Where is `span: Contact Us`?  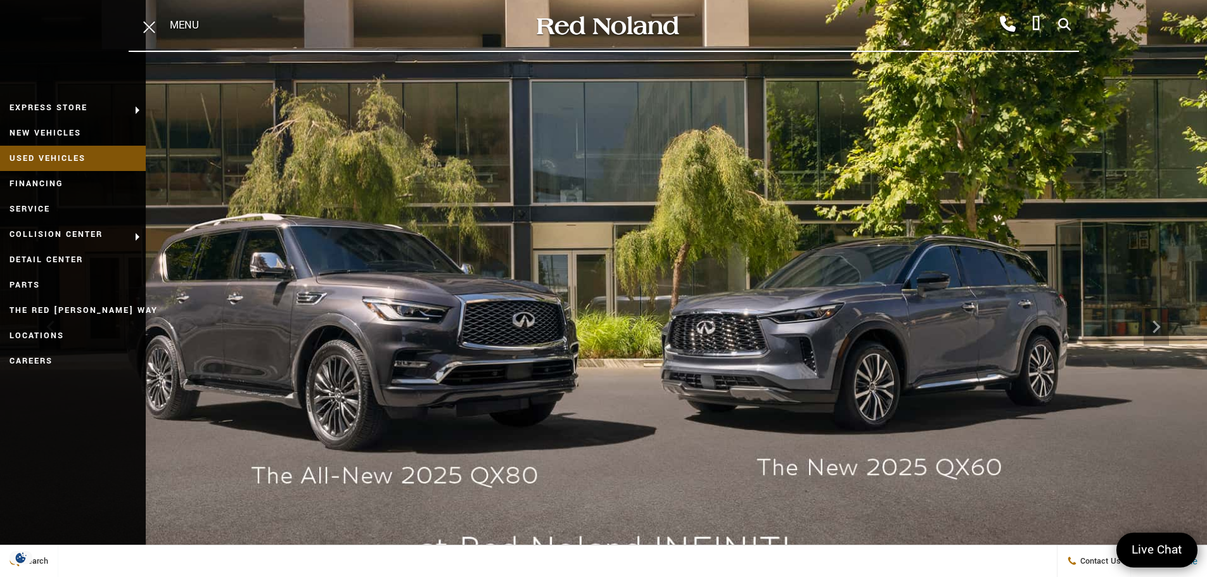
span: Contact Us is located at coordinates (1098, 561).